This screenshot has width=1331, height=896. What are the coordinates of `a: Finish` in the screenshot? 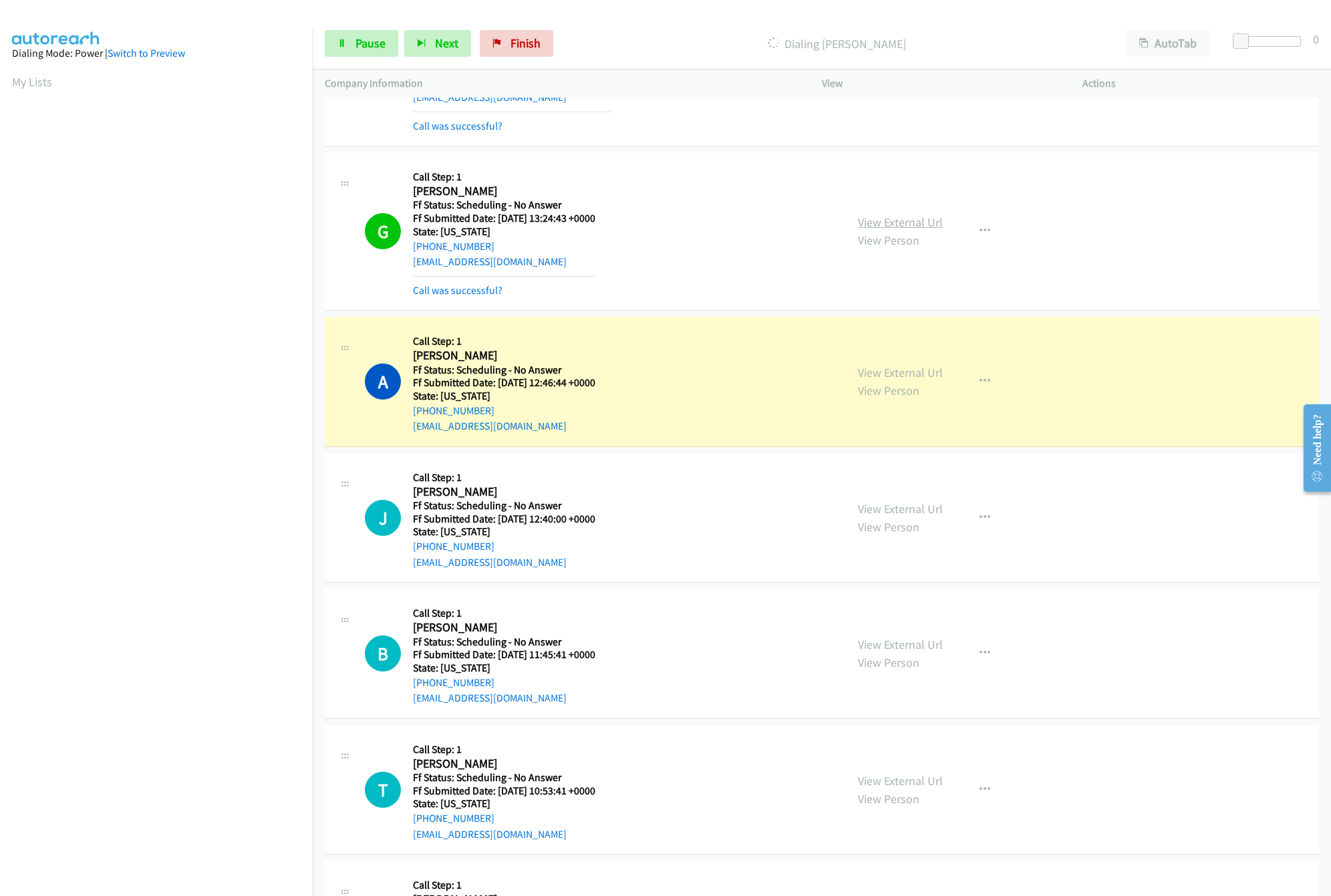 It's located at (517, 43).